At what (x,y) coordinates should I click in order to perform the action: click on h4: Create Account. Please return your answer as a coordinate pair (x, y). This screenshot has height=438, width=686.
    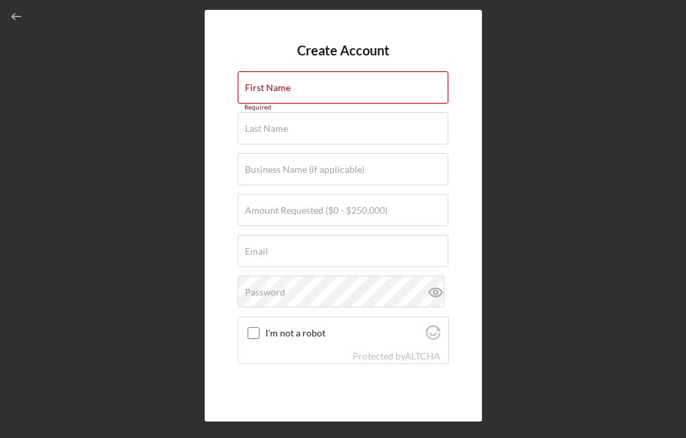
    Looking at the image, I should click on (343, 50).